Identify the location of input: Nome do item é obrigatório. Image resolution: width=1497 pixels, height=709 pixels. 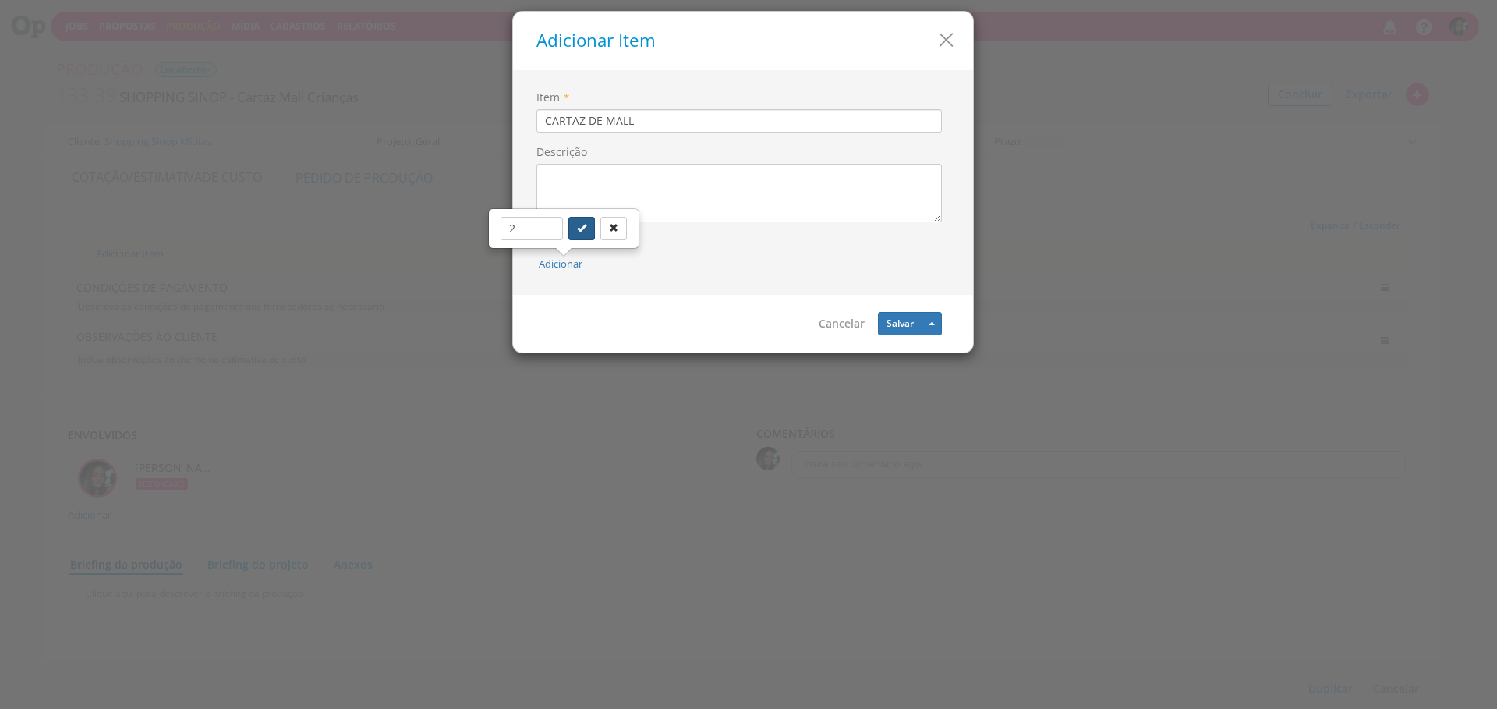
(739, 121).